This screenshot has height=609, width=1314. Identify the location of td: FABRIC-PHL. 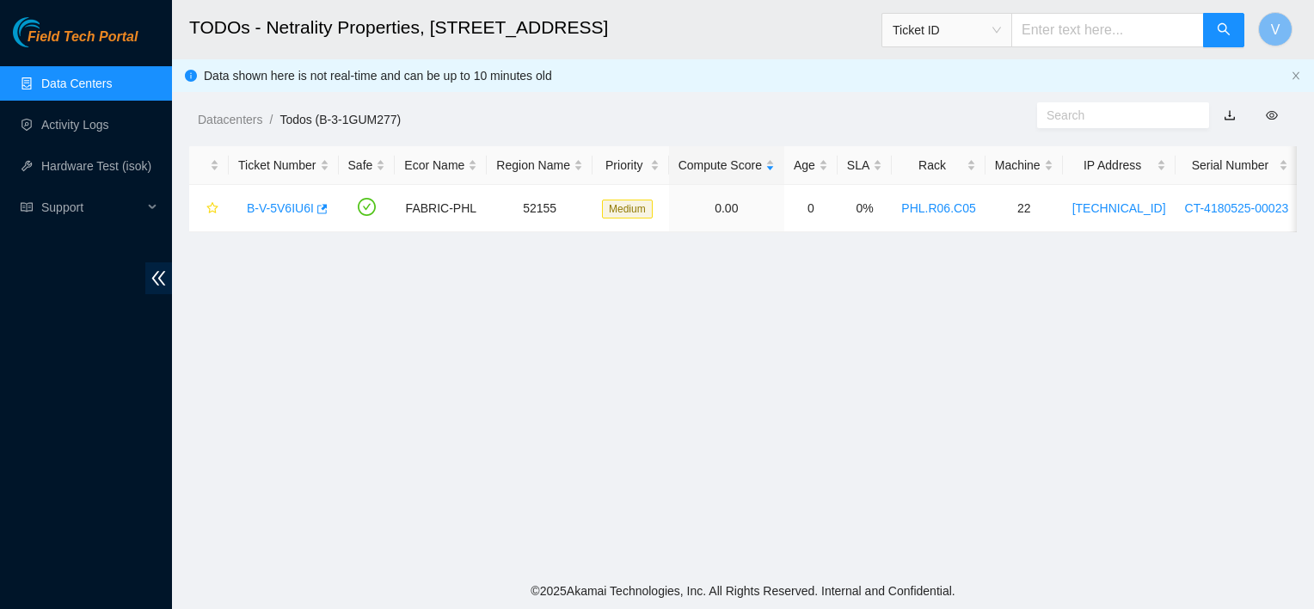
(440, 208).